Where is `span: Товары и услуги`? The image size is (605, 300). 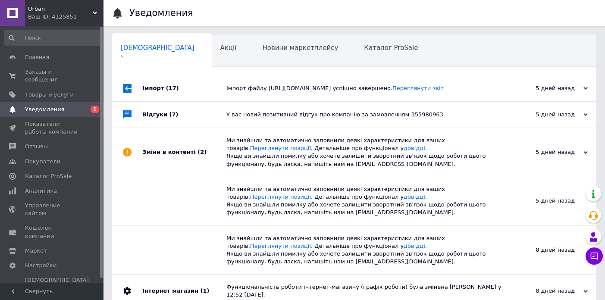 span: Товары и услуги is located at coordinates (49, 95).